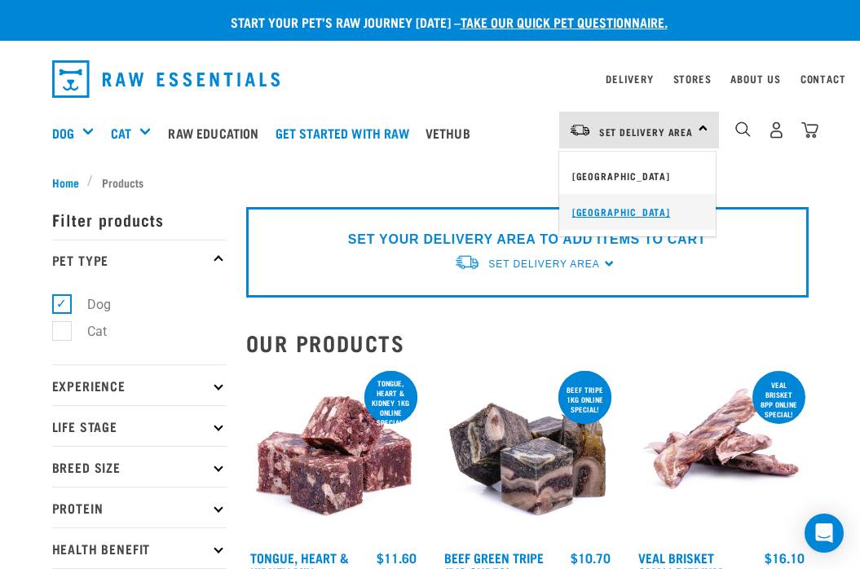 This screenshot has width=860, height=569. Describe the element at coordinates (65, 182) in the screenshot. I see `span: Home` at that location.